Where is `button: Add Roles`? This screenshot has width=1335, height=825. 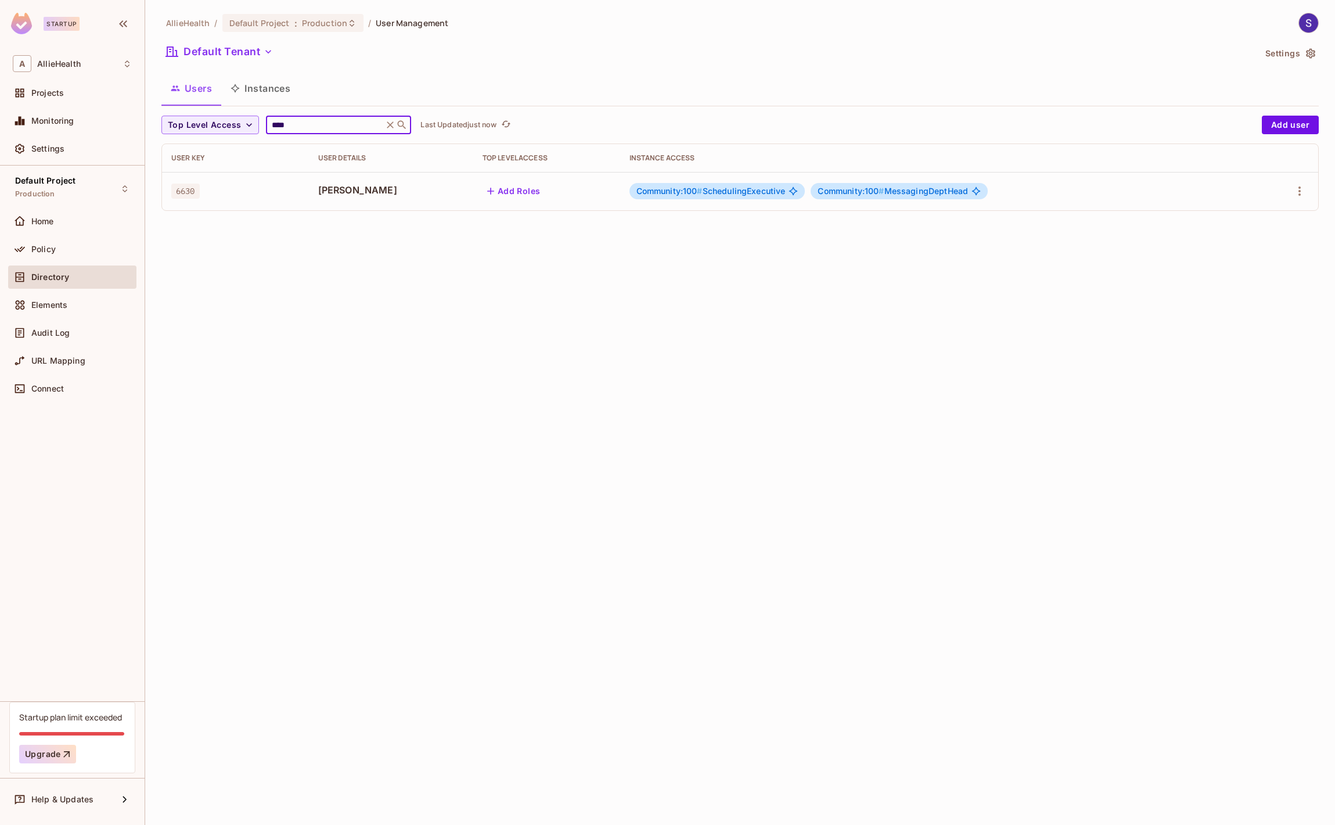
button: Add Roles is located at coordinates (514, 191).